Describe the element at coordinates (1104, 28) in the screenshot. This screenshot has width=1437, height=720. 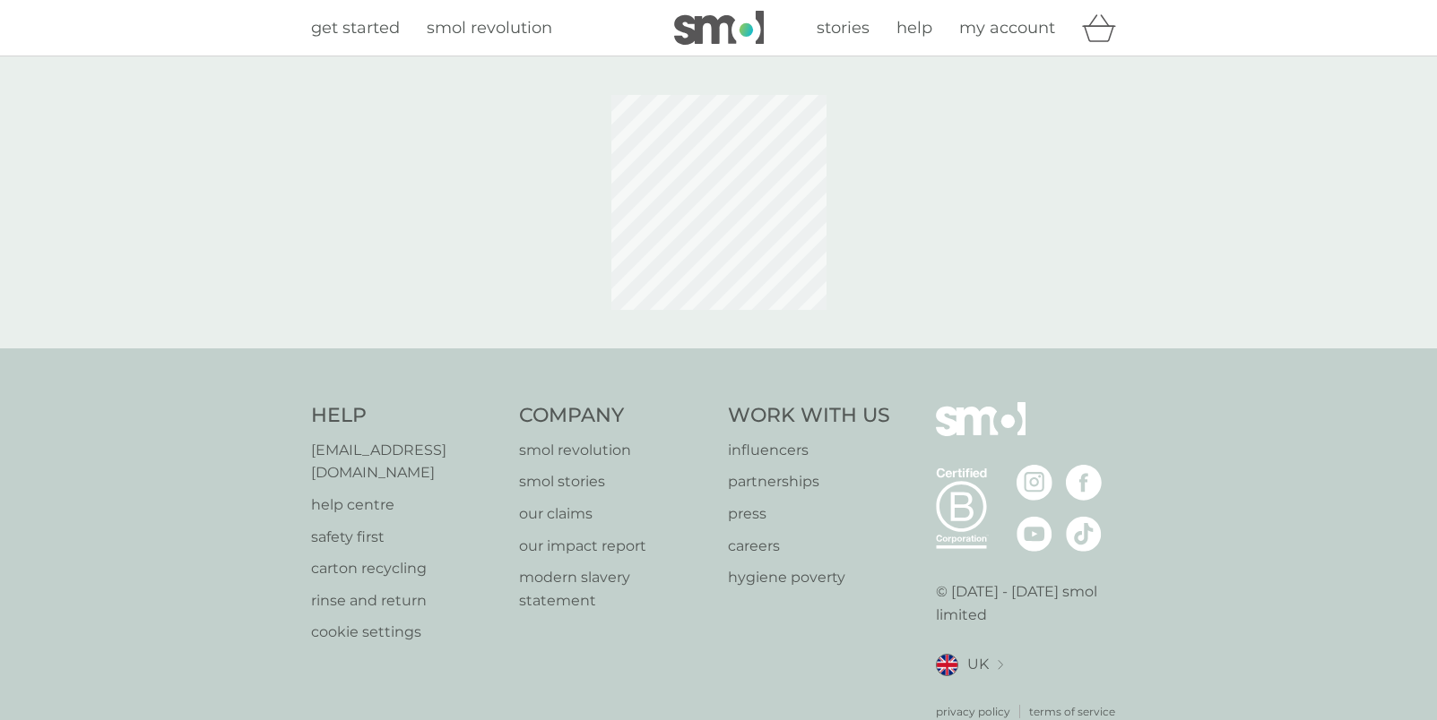
I see `div: basket` at that location.